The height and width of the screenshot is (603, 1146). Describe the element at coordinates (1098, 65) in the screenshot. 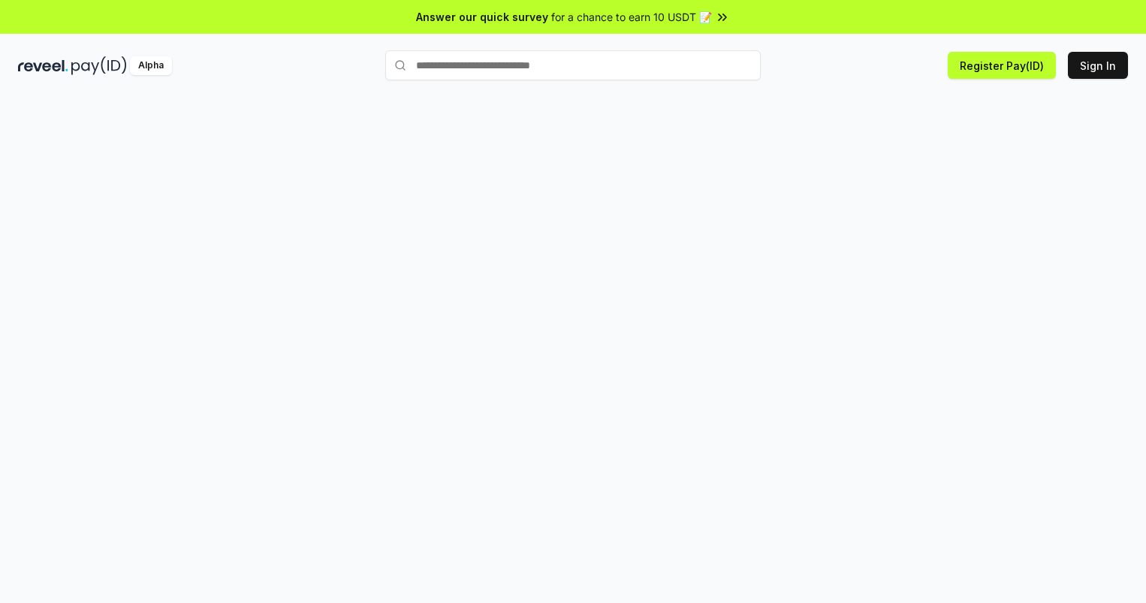

I see `button: Sign In` at that location.